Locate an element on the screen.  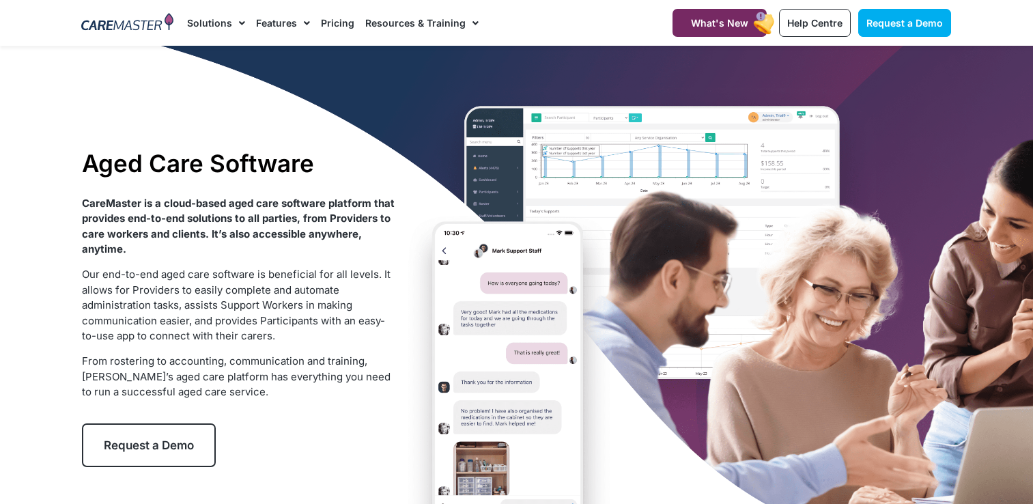
img: CareMaster Logo is located at coordinates (127, 23).